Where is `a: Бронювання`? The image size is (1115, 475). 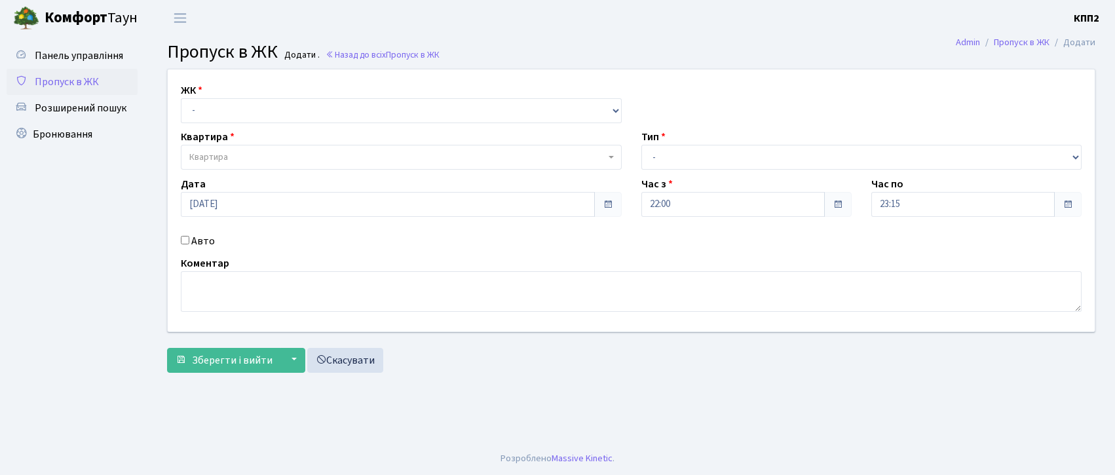 a: Бронювання is located at coordinates (72, 134).